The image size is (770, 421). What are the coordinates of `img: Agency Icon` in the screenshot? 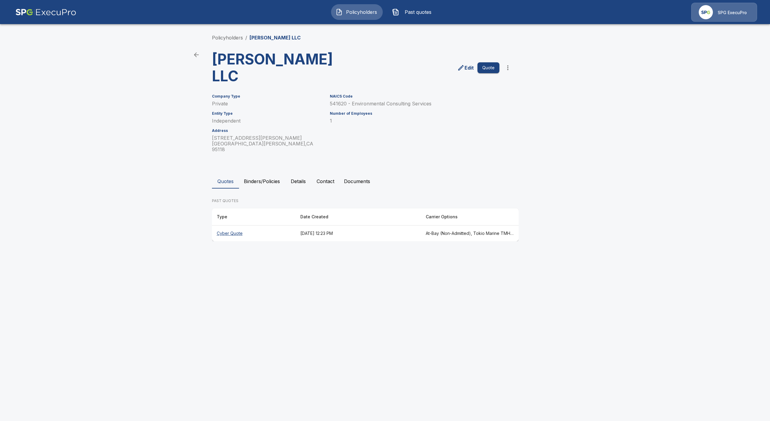 It's located at (706, 12).